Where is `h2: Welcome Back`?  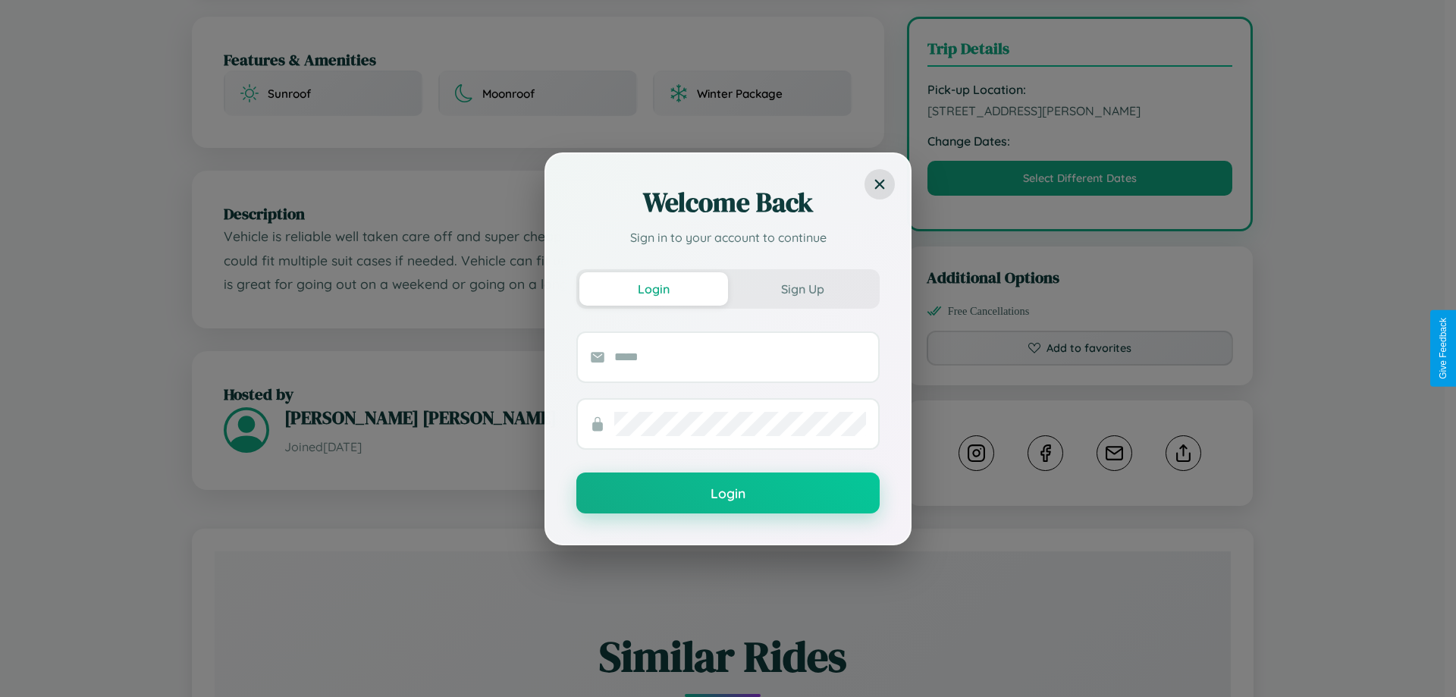
h2: Welcome Back is located at coordinates (728, 203).